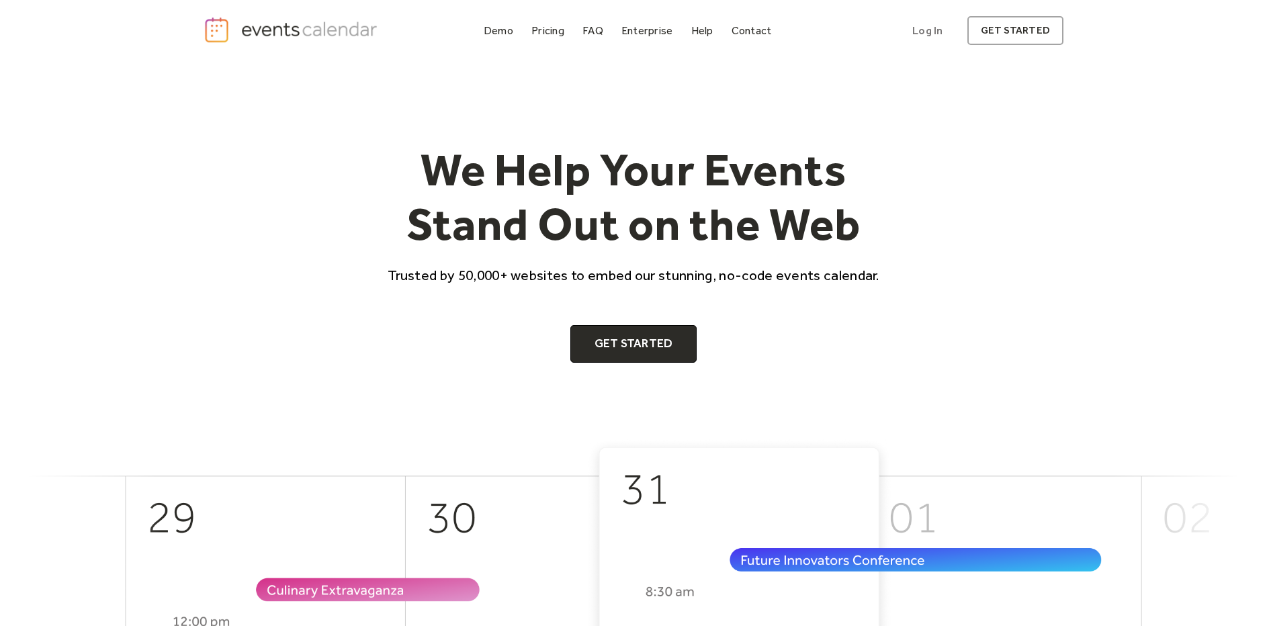  Describe the element at coordinates (548, 30) in the screenshot. I see `div: Pricing` at that location.